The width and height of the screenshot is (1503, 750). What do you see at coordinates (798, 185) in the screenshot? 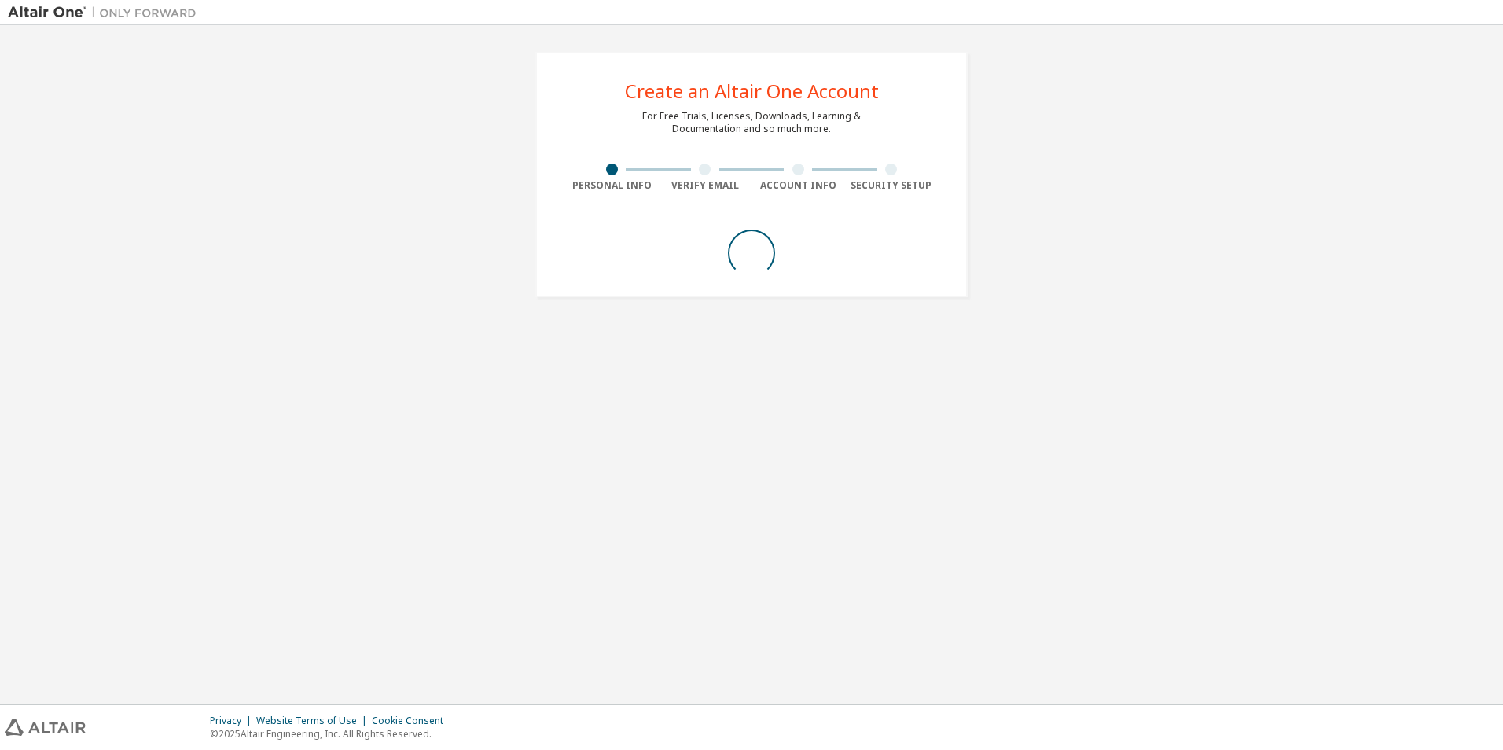
I see `div: Account Info` at bounding box center [798, 185].